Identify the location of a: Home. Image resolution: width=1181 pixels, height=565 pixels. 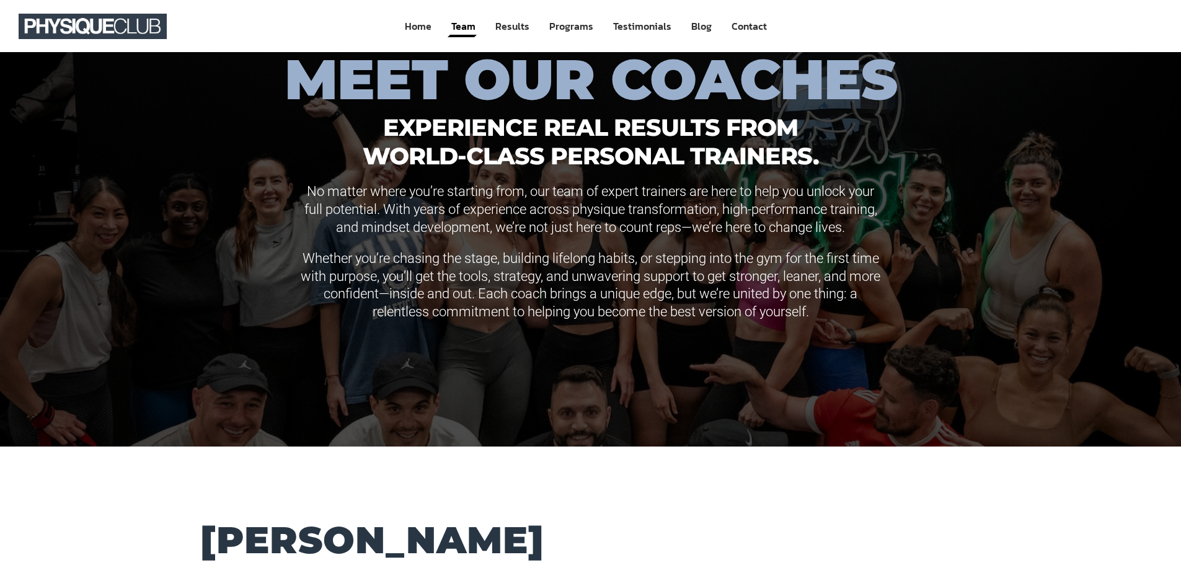
(418, 26).